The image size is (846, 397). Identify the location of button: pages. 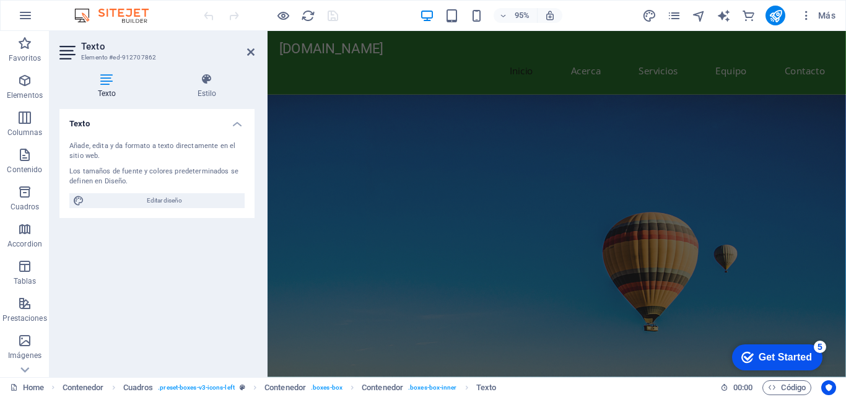
(674, 15).